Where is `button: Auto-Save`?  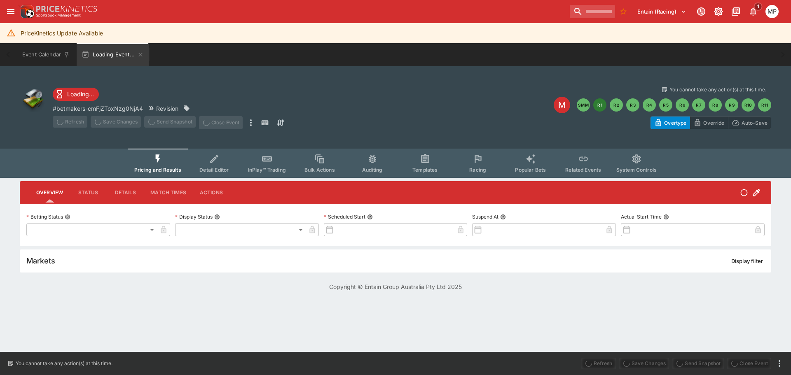
button: Auto-Save is located at coordinates (749, 123).